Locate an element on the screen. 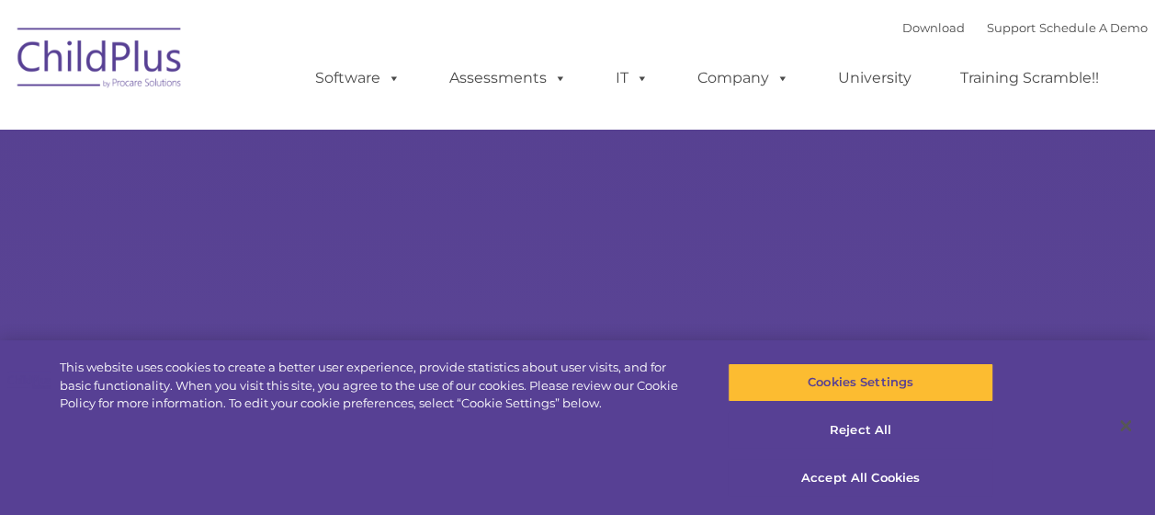 The height and width of the screenshot is (515, 1155). a: Schedule A Demo is located at coordinates (1094, 28).